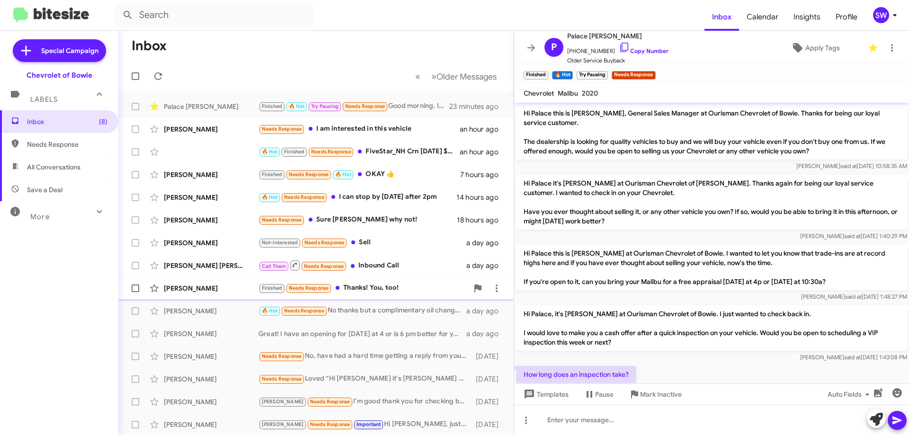 This screenshot has width=909, height=435. Describe the element at coordinates (661, 394) in the screenshot. I see `span: Mark Inactive` at that location.